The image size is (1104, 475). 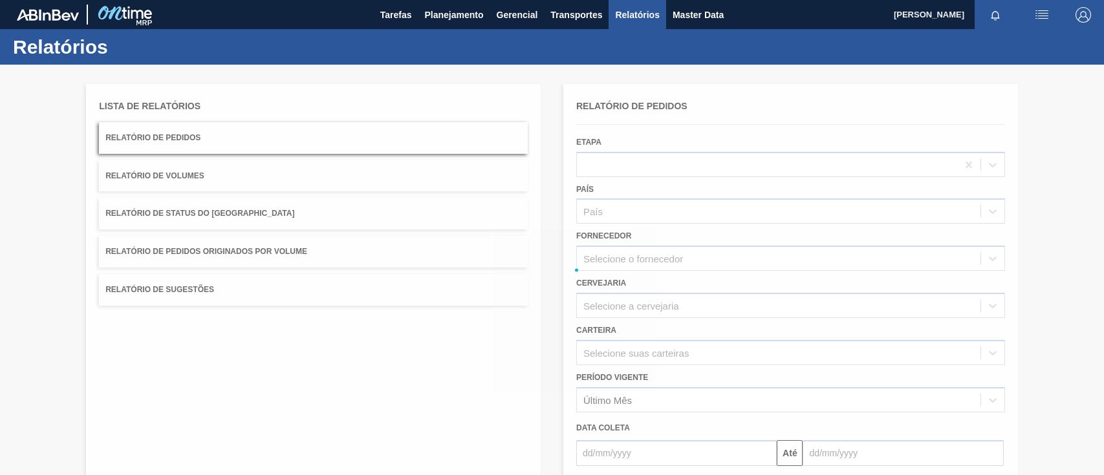 What do you see at coordinates (396, 15) in the screenshot?
I see `span: Tarefas` at bounding box center [396, 15].